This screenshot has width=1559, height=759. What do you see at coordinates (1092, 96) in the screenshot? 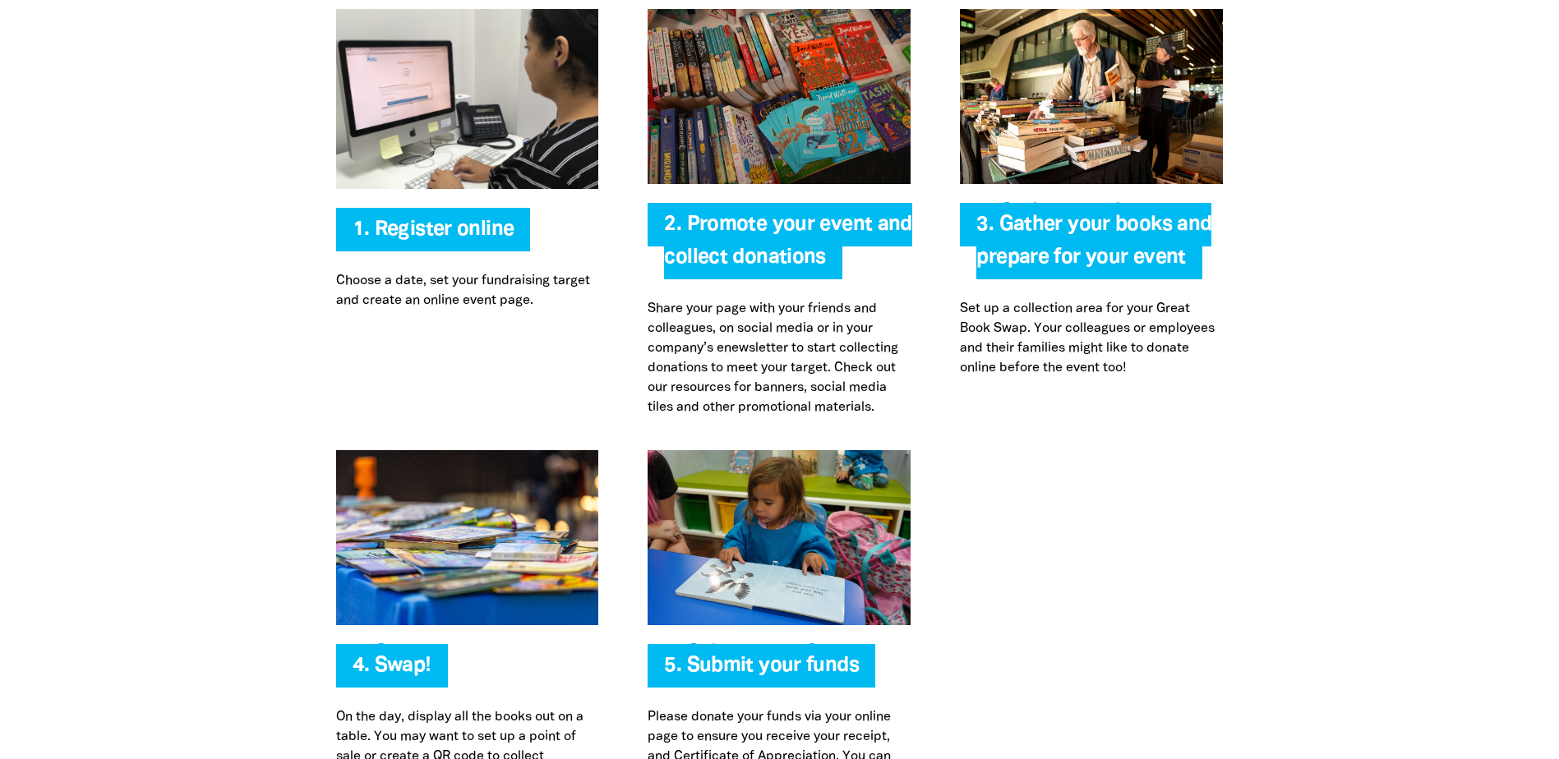
I see `img: Gather your books and prepare for your event` at bounding box center [1092, 96].